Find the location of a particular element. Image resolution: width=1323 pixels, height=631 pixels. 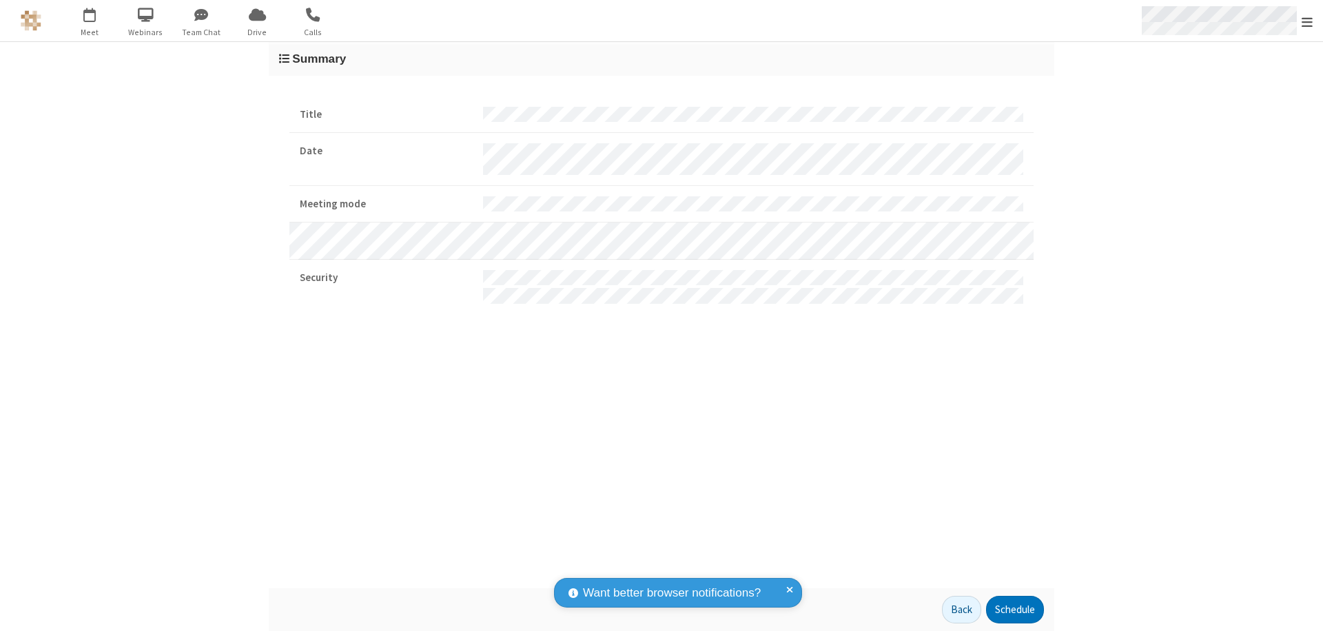

strong: Date is located at coordinates (386, 151).